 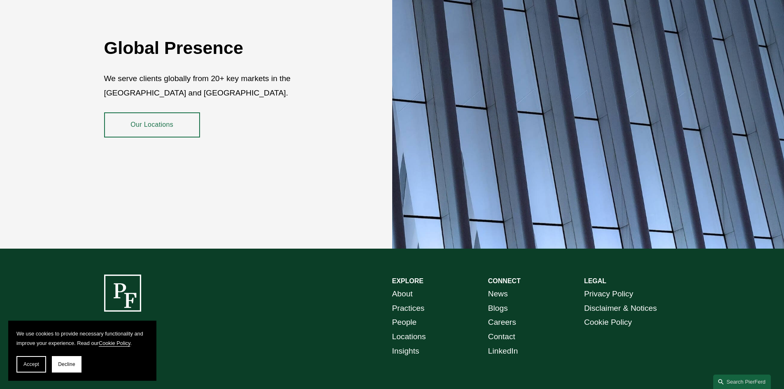 I want to click on strong: CONNECT, so click(x=504, y=281).